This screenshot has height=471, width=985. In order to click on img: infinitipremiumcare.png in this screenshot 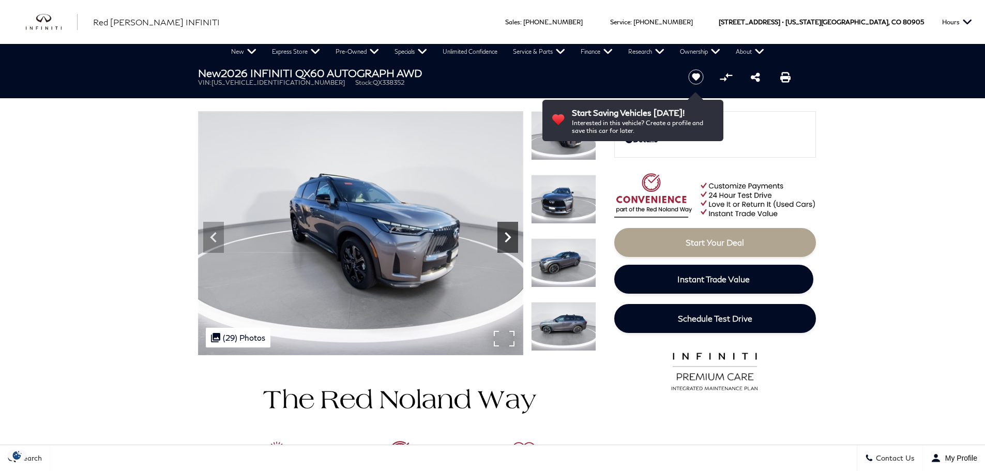, I will do `click(714, 371)`.